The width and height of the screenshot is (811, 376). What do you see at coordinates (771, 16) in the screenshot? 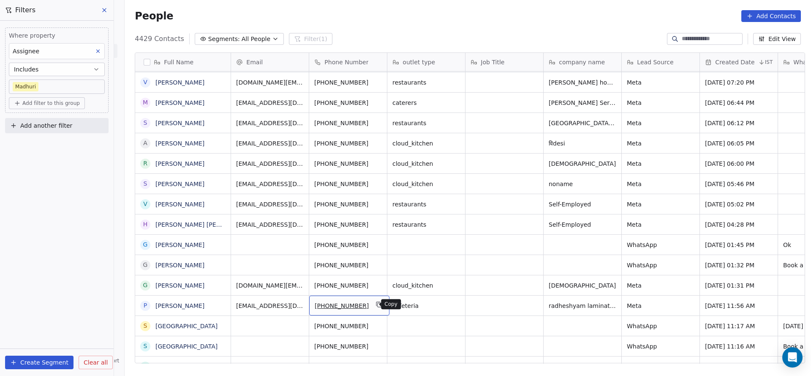
I see `button: Add Contacts` at bounding box center [771, 16].